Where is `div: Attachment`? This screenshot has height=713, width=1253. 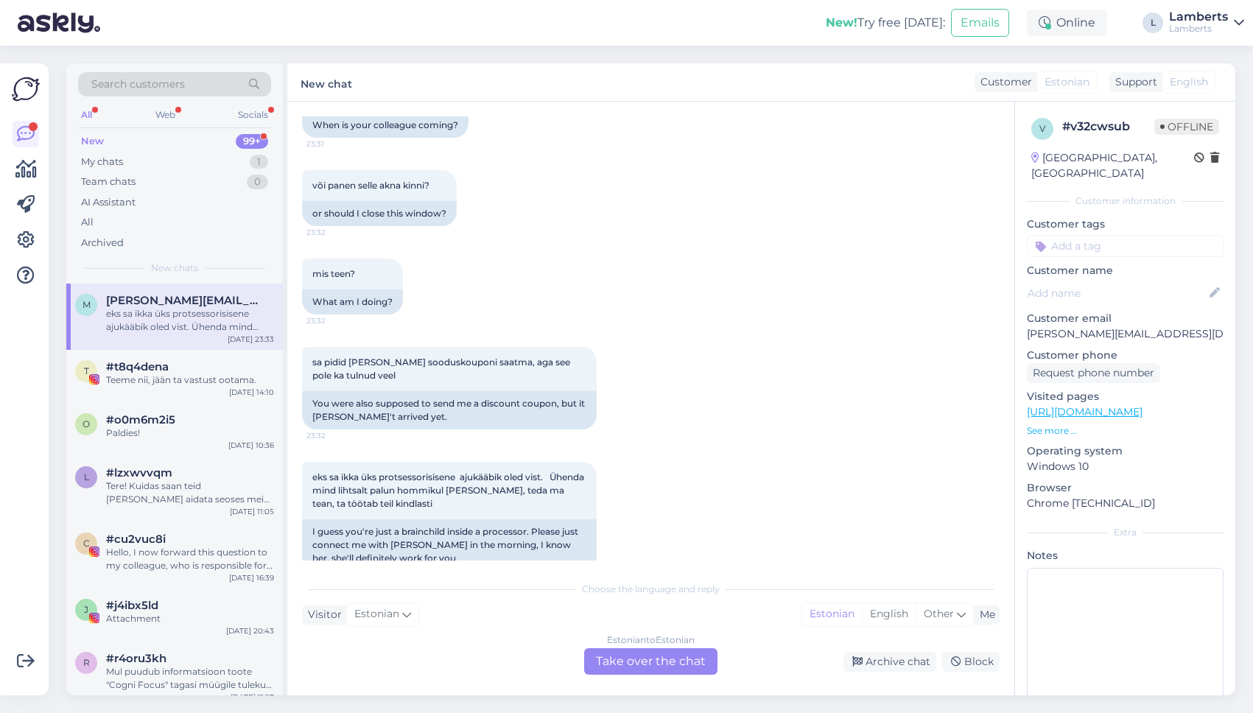 div: Attachment is located at coordinates (190, 619).